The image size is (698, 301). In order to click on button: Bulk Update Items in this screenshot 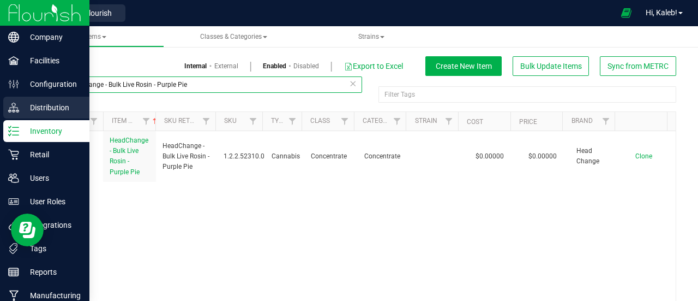, I will do `click(551, 66)`.